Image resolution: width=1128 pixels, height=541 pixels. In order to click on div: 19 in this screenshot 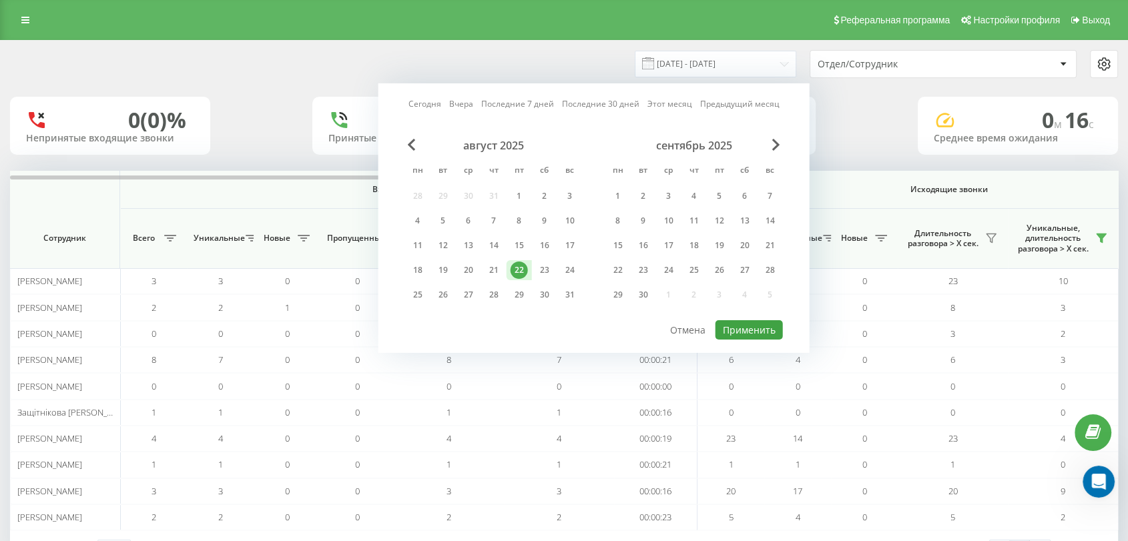, I will do `click(719, 246)`.